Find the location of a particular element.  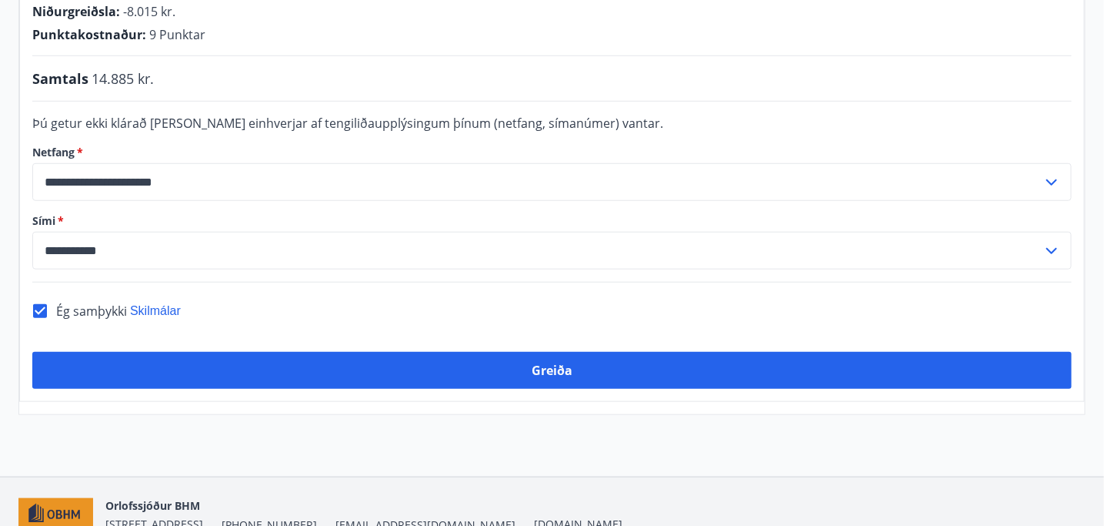

span: 14.885 kr. is located at coordinates (122, 78).